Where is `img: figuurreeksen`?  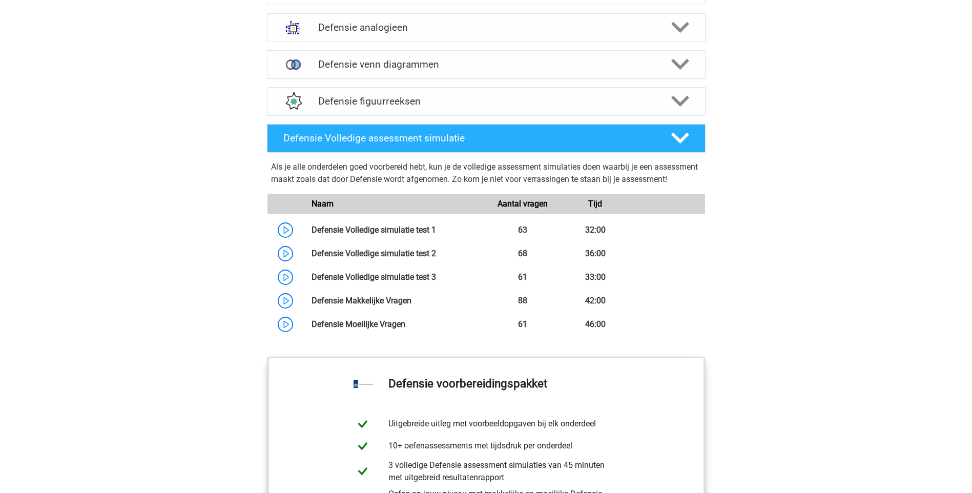 img: figuurreeksen is located at coordinates (293, 101).